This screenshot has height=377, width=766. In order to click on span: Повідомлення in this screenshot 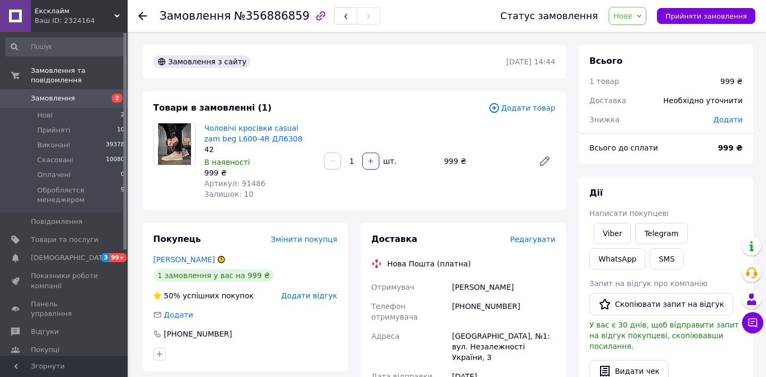, I will do `click(56, 222)`.